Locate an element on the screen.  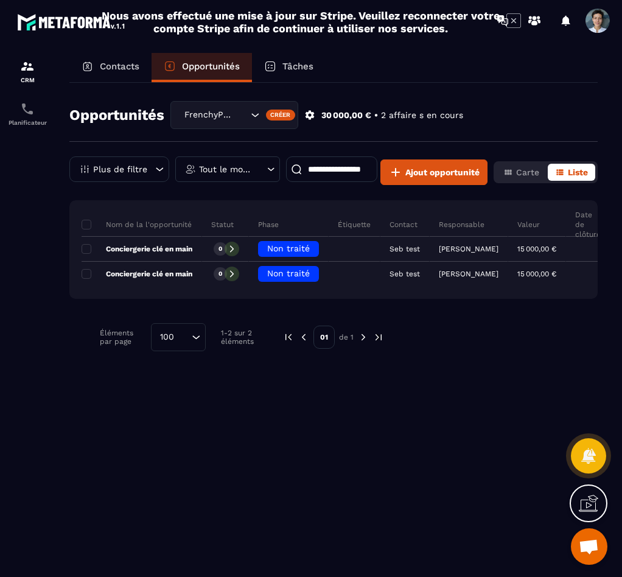
a: schedulerschedulerPlanificateur is located at coordinates (27, 114).